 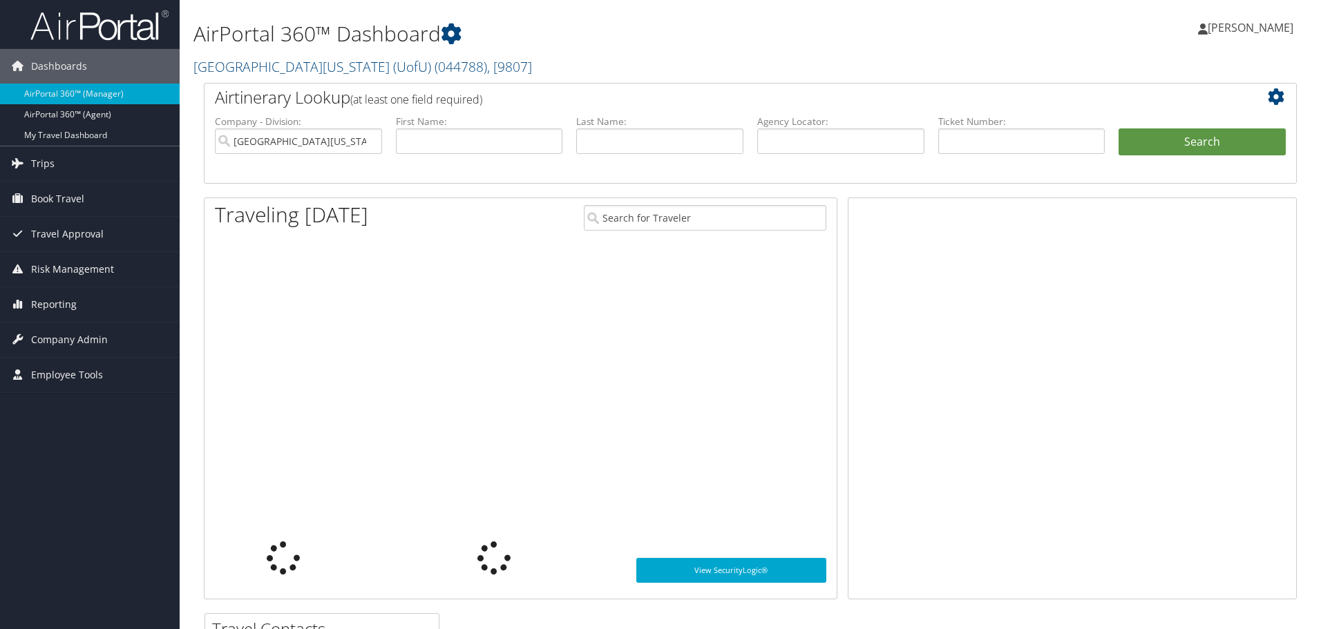 I want to click on span: Dashboards, so click(x=59, y=66).